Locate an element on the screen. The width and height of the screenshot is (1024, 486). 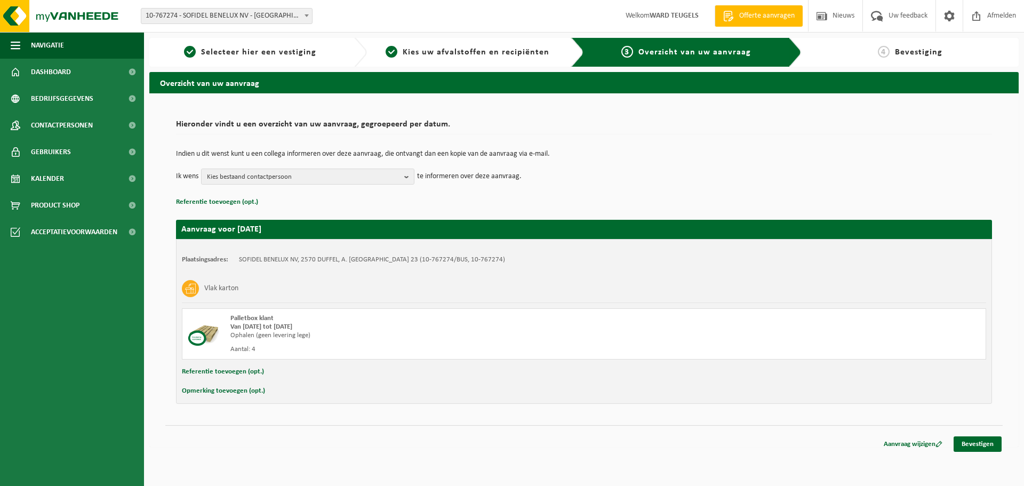
span: 4 is located at coordinates (884, 52).